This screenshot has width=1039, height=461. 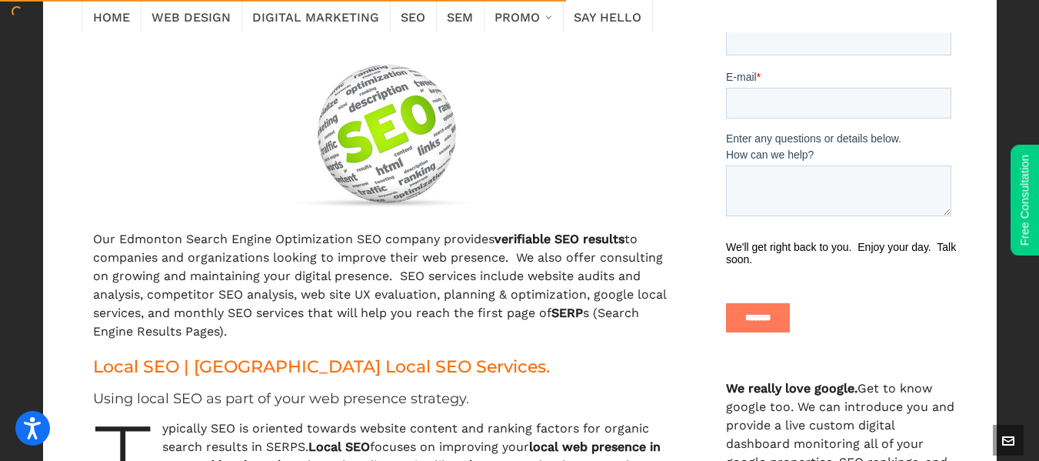 What do you see at coordinates (460, 16) in the screenshot?
I see `span: SEM` at bounding box center [460, 16].